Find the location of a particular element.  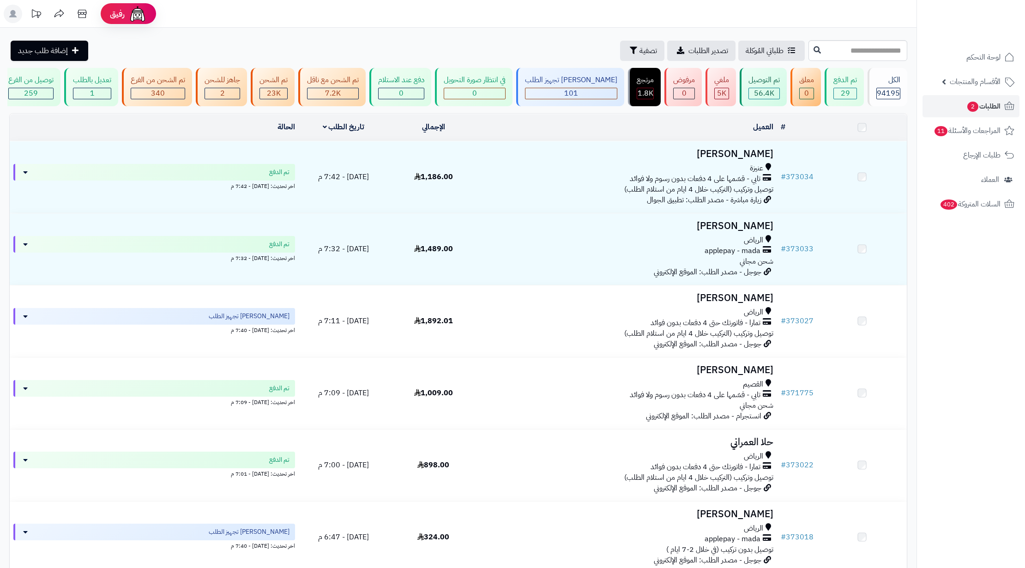

div: 4954 is located at coordinates (721, 93).